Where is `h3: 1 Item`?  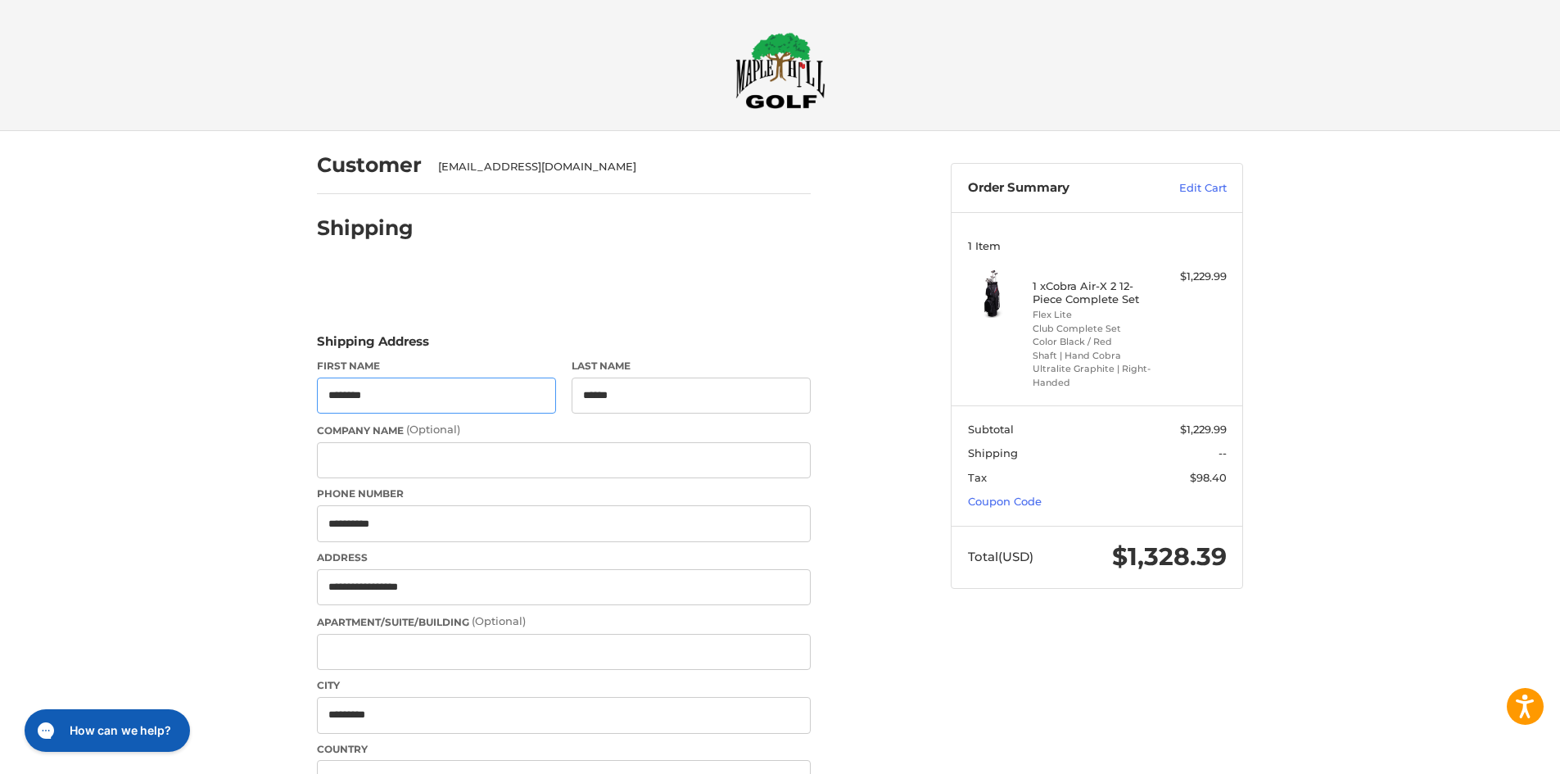 h3: 1 Item is located at coordinates (1097, 246).